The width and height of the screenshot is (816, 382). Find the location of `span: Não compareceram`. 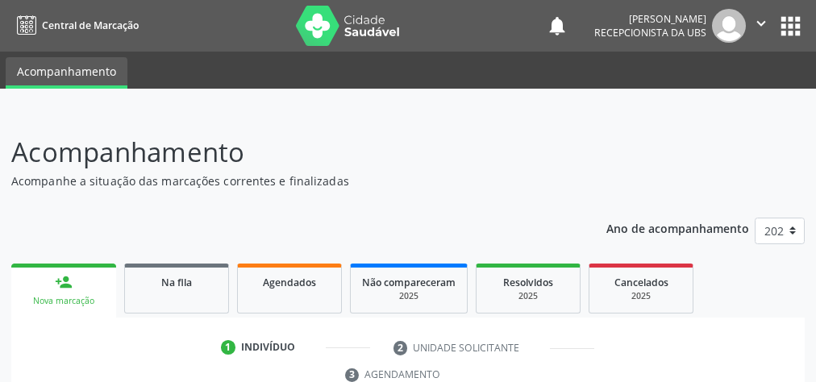

span: Não compareceram is located at coordinates (409, 282).